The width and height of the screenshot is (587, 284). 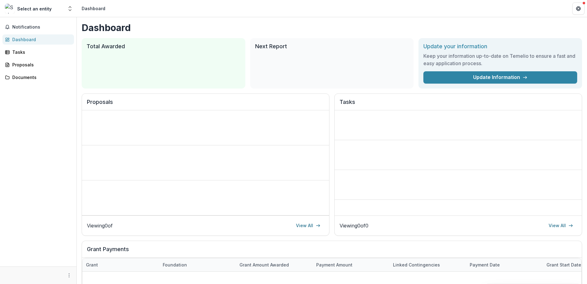 What do you see at coordinates (354, 225) in the screenshot?
I see `p: Viewing 0 of 0` at bounding box center [354, 225].